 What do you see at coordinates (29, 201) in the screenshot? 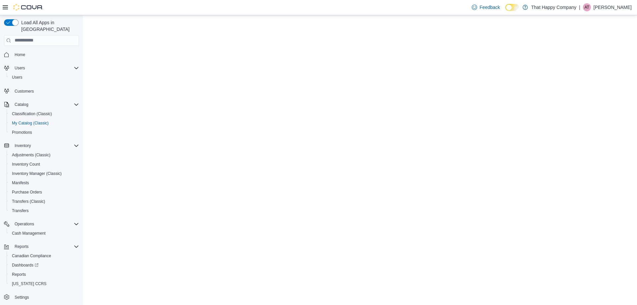
I see `a: Transfers (Classic)` at bounding box center [29, 201].